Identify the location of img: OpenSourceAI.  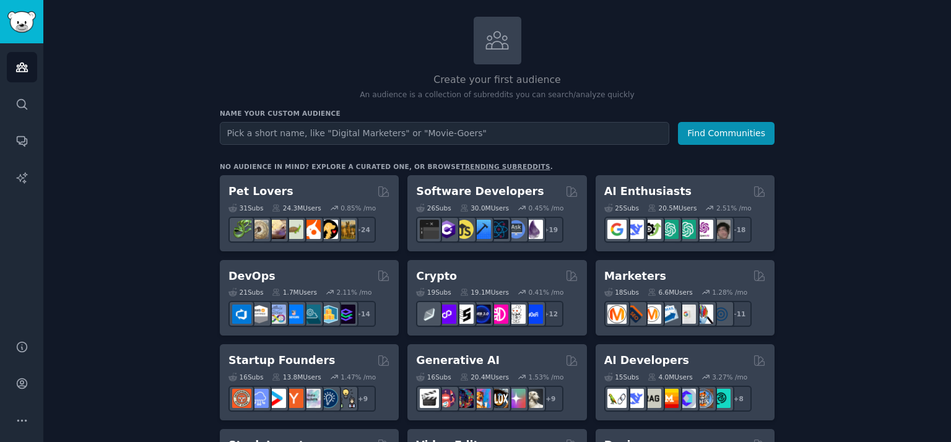
(686, 398).